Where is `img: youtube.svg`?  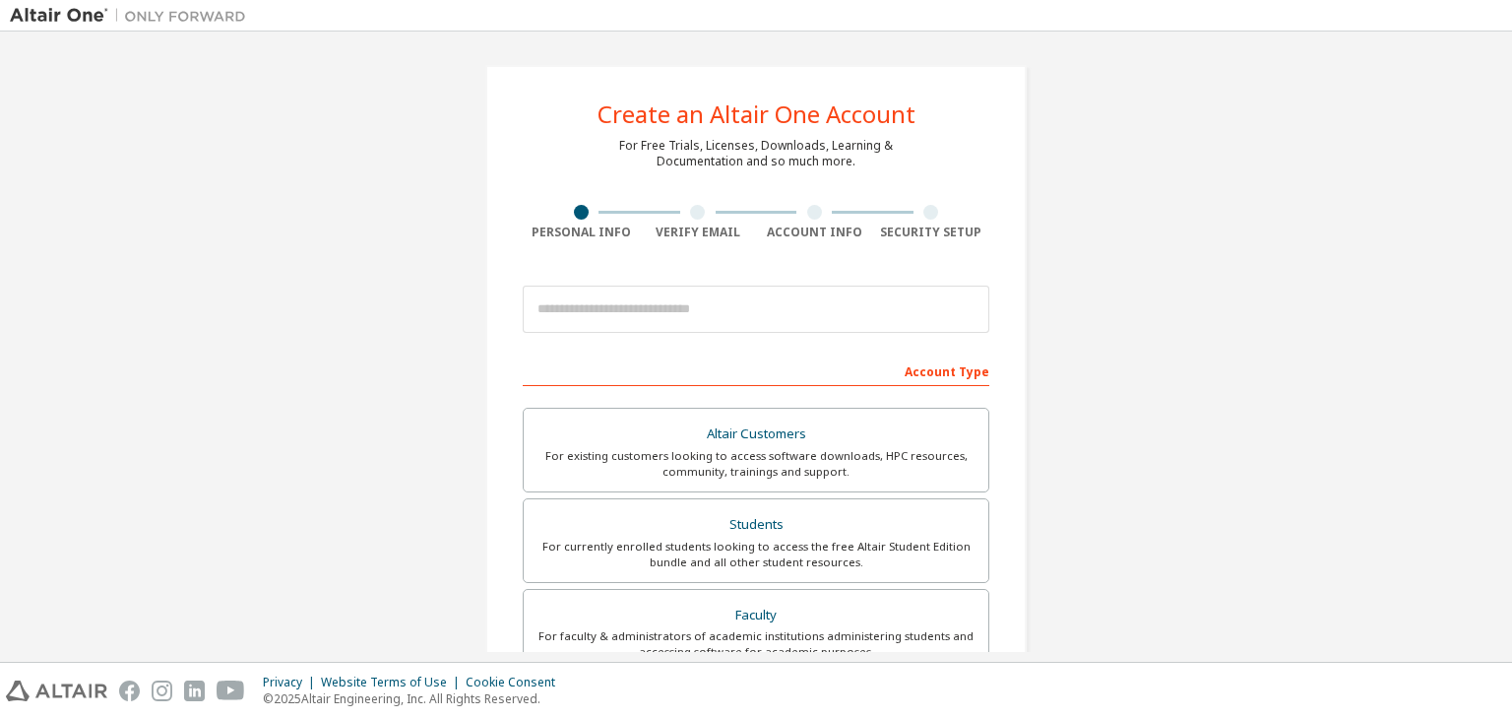 img: youtube.svg is located at coordinates (230, 690).